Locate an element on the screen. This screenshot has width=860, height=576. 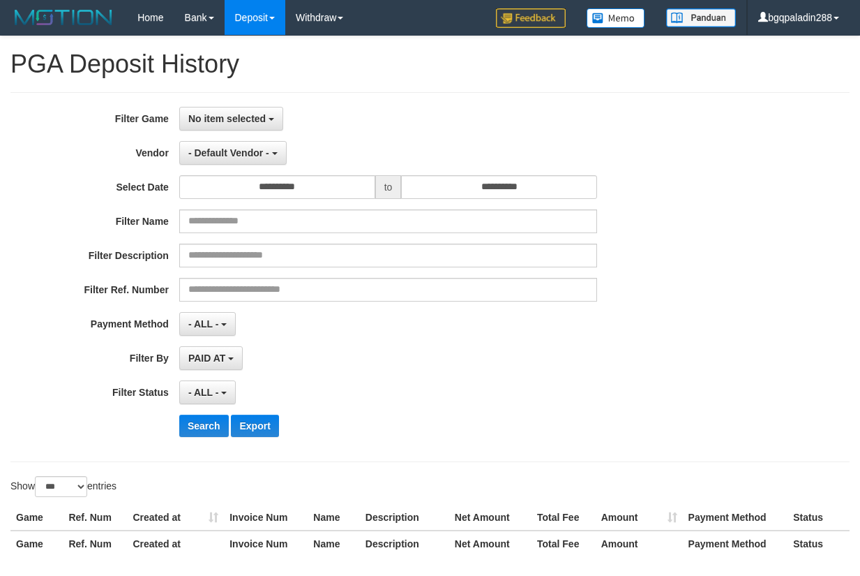
label: Show entries is located at coordinates (63, 486).